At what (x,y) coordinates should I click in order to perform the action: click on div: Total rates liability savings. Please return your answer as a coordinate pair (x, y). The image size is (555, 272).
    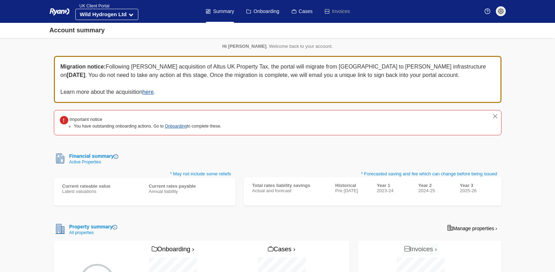
    Looking at the image, I should click on (289, 185).